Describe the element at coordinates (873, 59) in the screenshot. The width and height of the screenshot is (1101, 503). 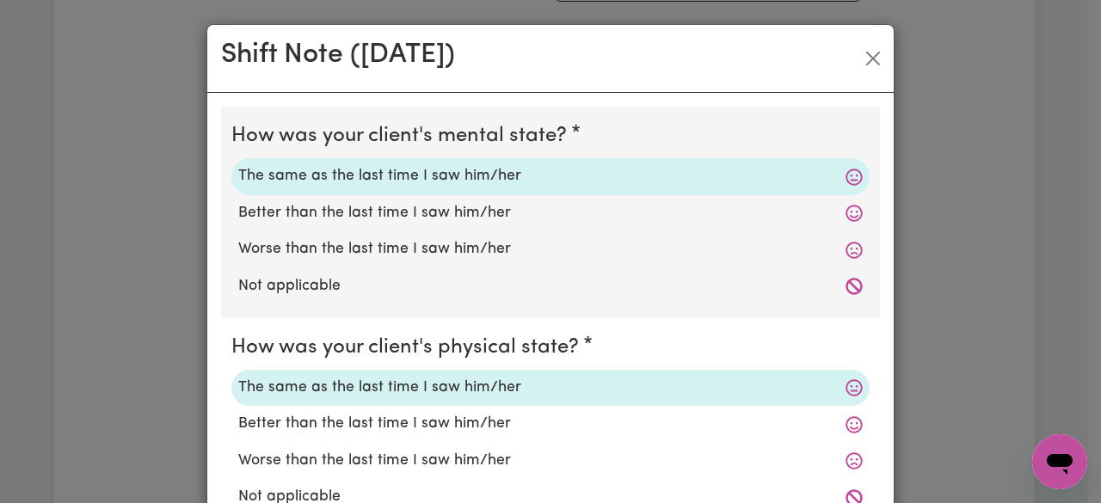
I see `button: Close` at that location.